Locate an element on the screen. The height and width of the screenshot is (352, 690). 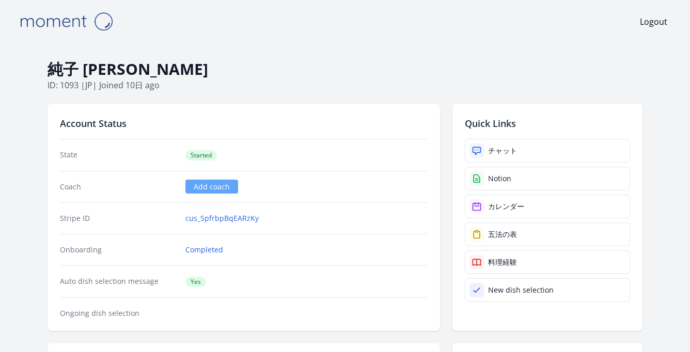
a: cus_SpfrbpBqEARzKy is located at coordinates (222, 219).